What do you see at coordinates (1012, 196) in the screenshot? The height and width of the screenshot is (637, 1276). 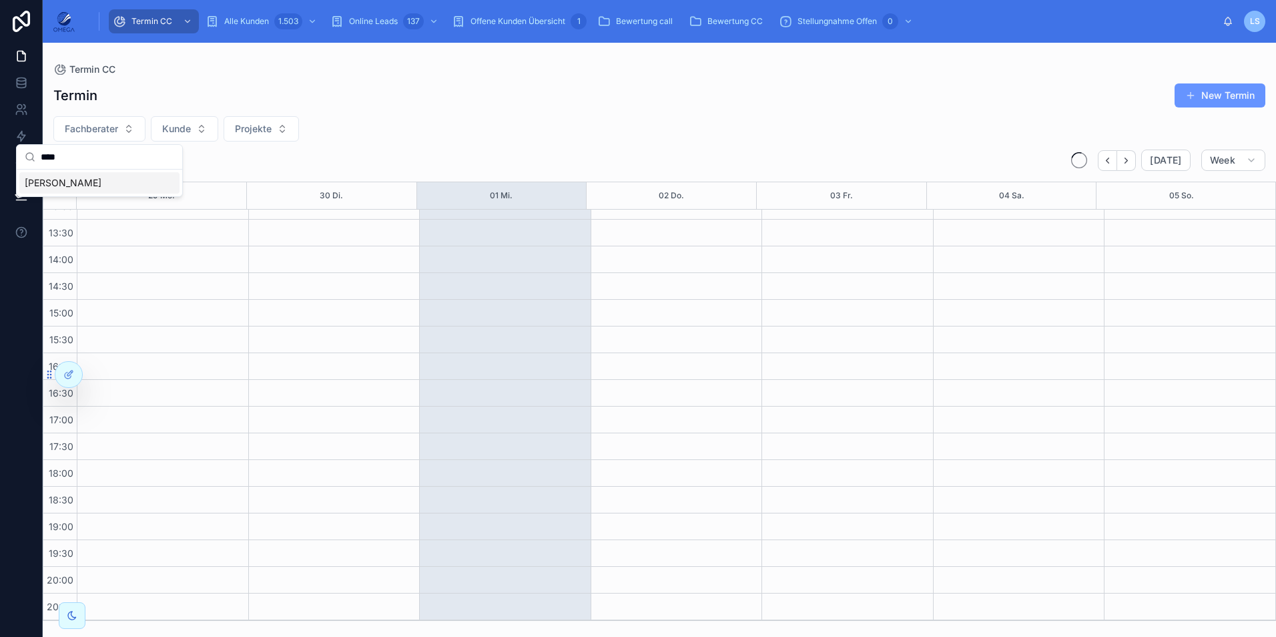 I see `div: 04 Sa.` at bounding box center [1012, 196].